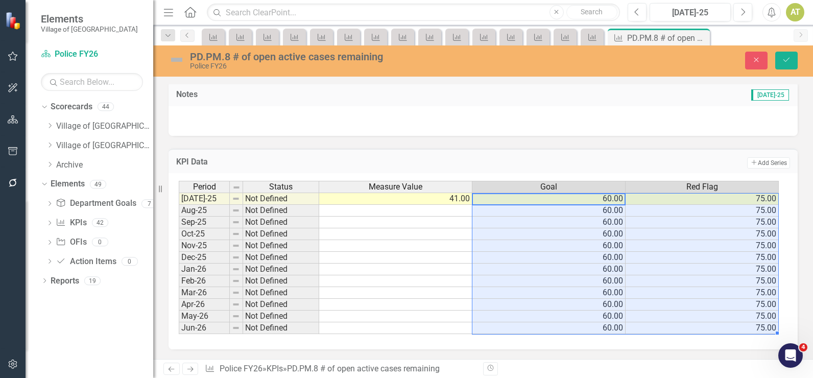 The width and height of the screenshot is (813, 378). What do you see at coordinates (71, 242) in the screenshot?
I see `a: OFIs` at bounding box center [71, 242].